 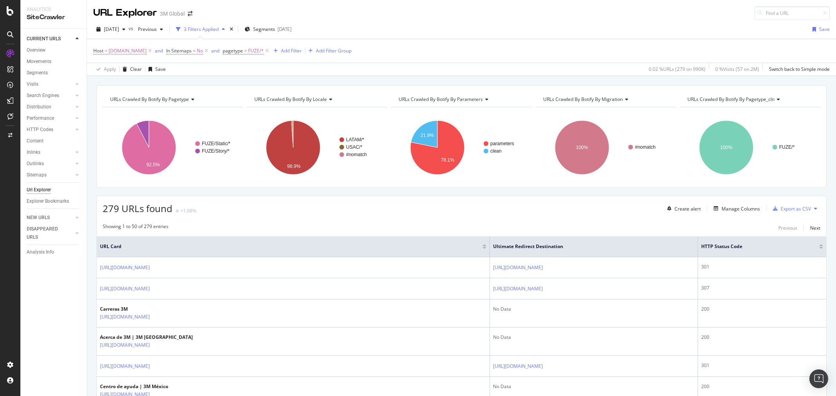 I want to click on a: Distribution, so click(x=50, y=107).